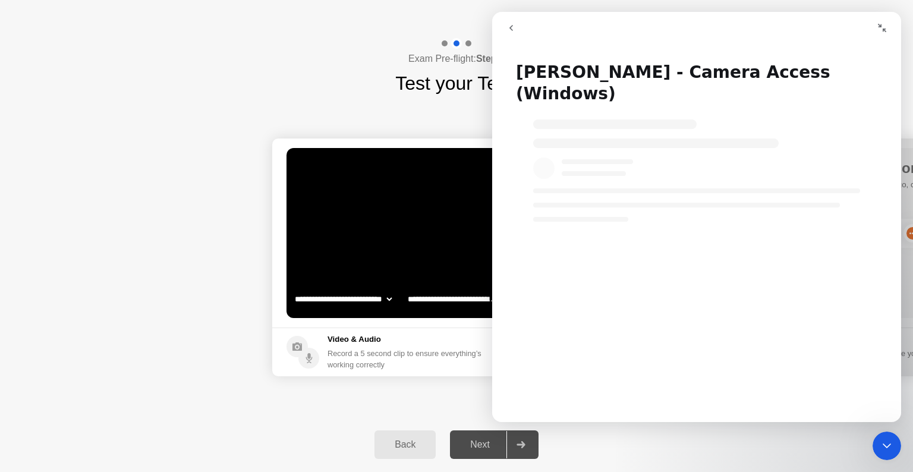  I want to click on b: Step 2, so click(490, 58).